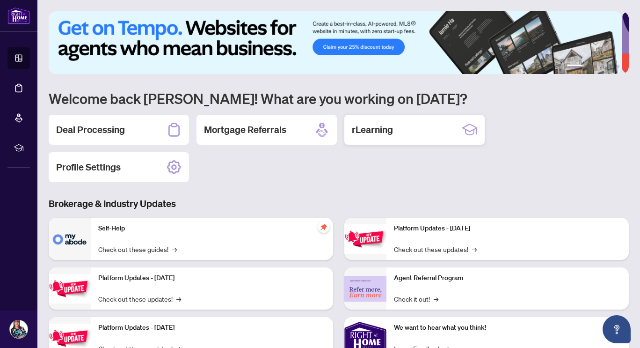 Image resolution: width=640 pixels, height=348 pixels. Describe the element at coordinates (19, 15) in the screenshot. I see `img: logo` at that location.